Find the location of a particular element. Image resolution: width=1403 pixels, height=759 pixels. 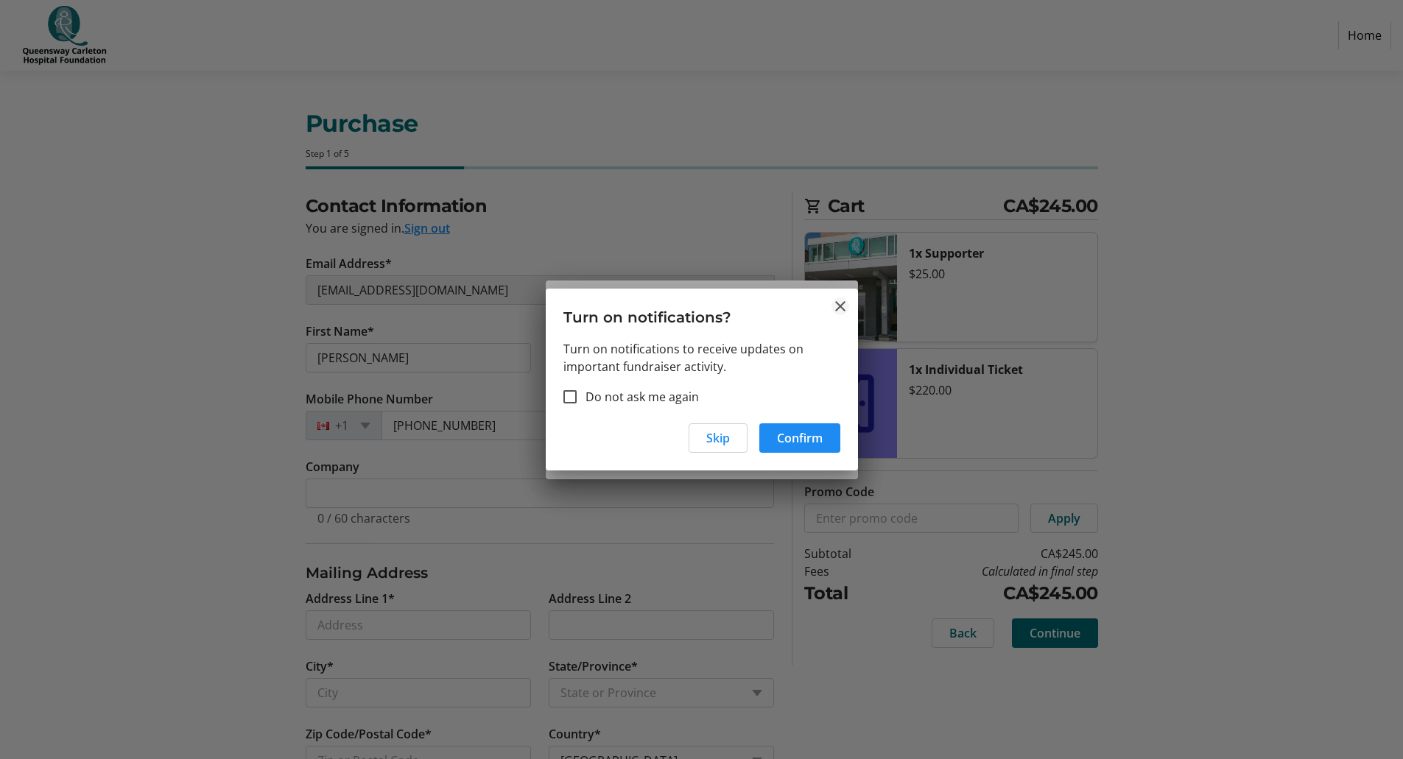

button: Confirm is located at coordinates (800, 438).